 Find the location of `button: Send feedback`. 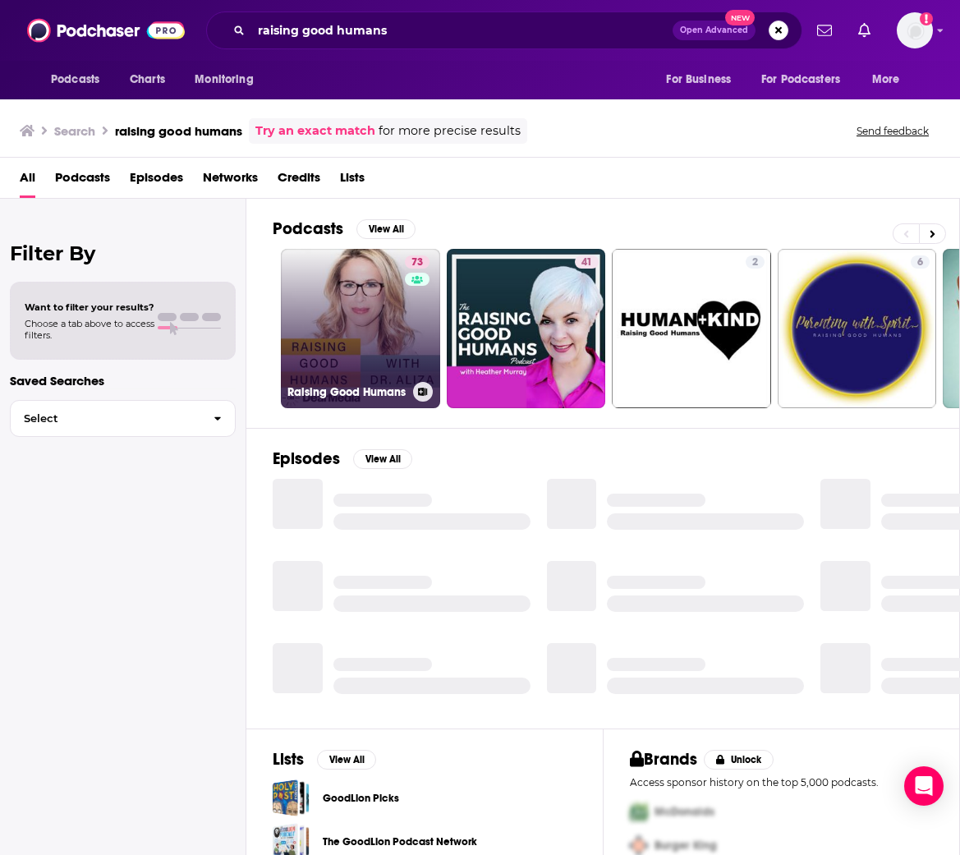

button: Send feedback is located at coordinates (892, 131).